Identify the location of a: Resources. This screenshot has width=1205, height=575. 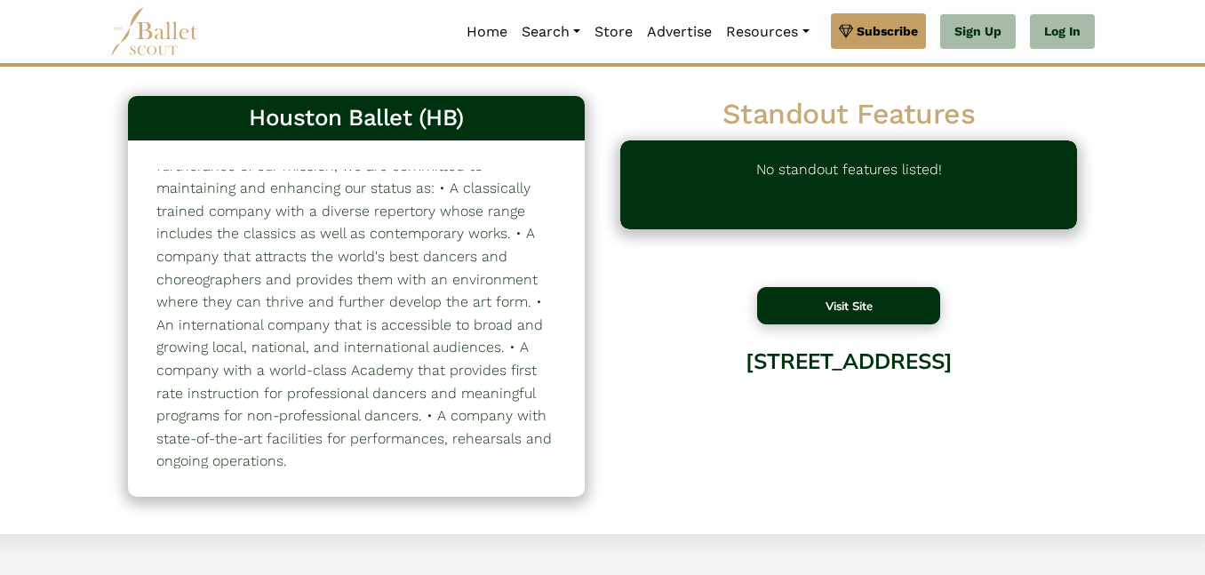
(767, 32).